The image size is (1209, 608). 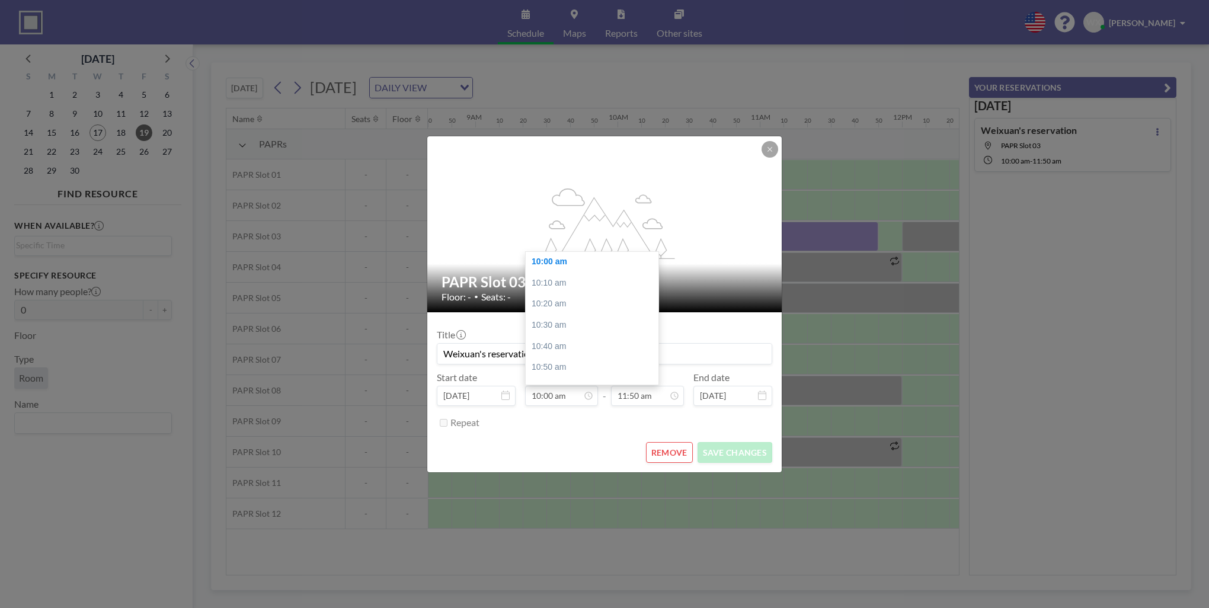 I want to click on span: Seats: -, so click(x=496, y=297).